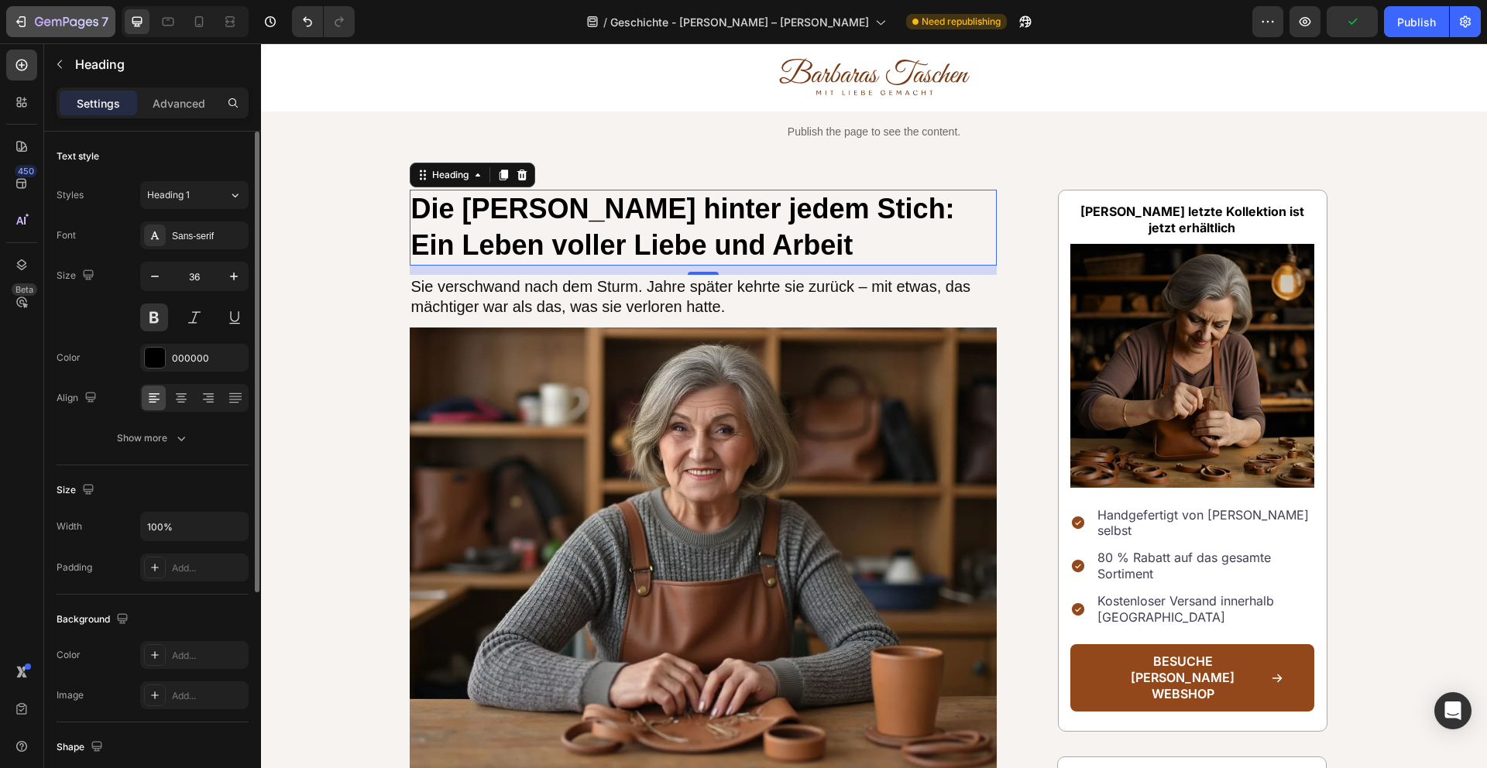  I want to click on div: Background, so click(94, 620).